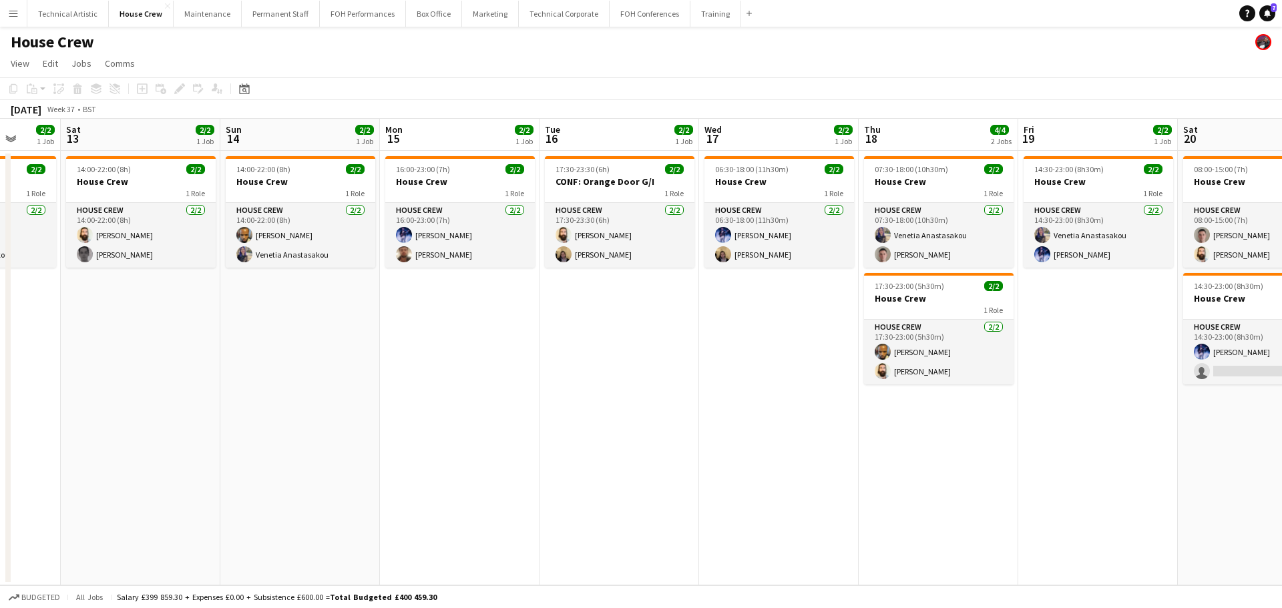 The width and height of the screenshot is (1282, 608). Describe the element at coordinates (90, 109) in the screenshot. I see `div: BST` at that location.